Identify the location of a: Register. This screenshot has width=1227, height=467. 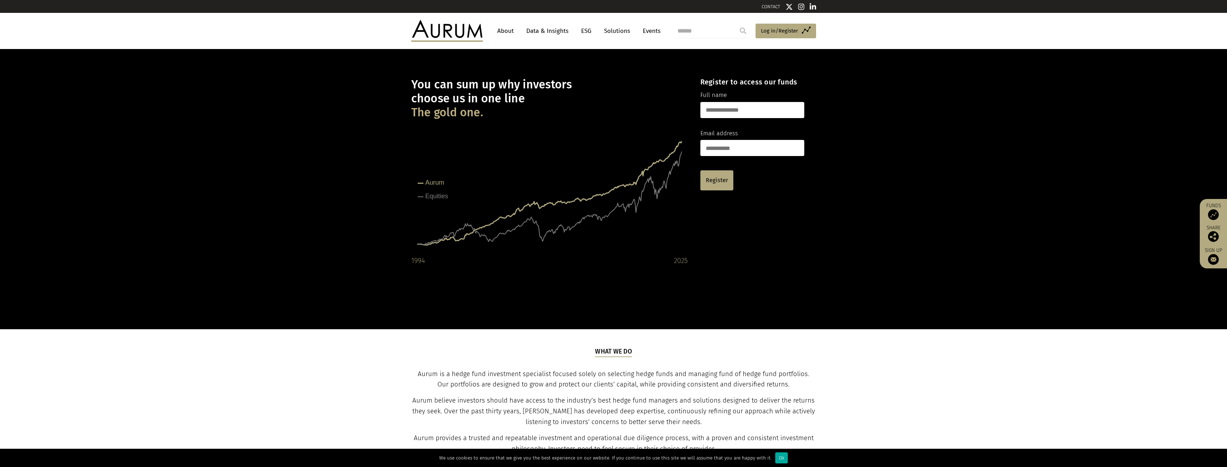
(717, 180).